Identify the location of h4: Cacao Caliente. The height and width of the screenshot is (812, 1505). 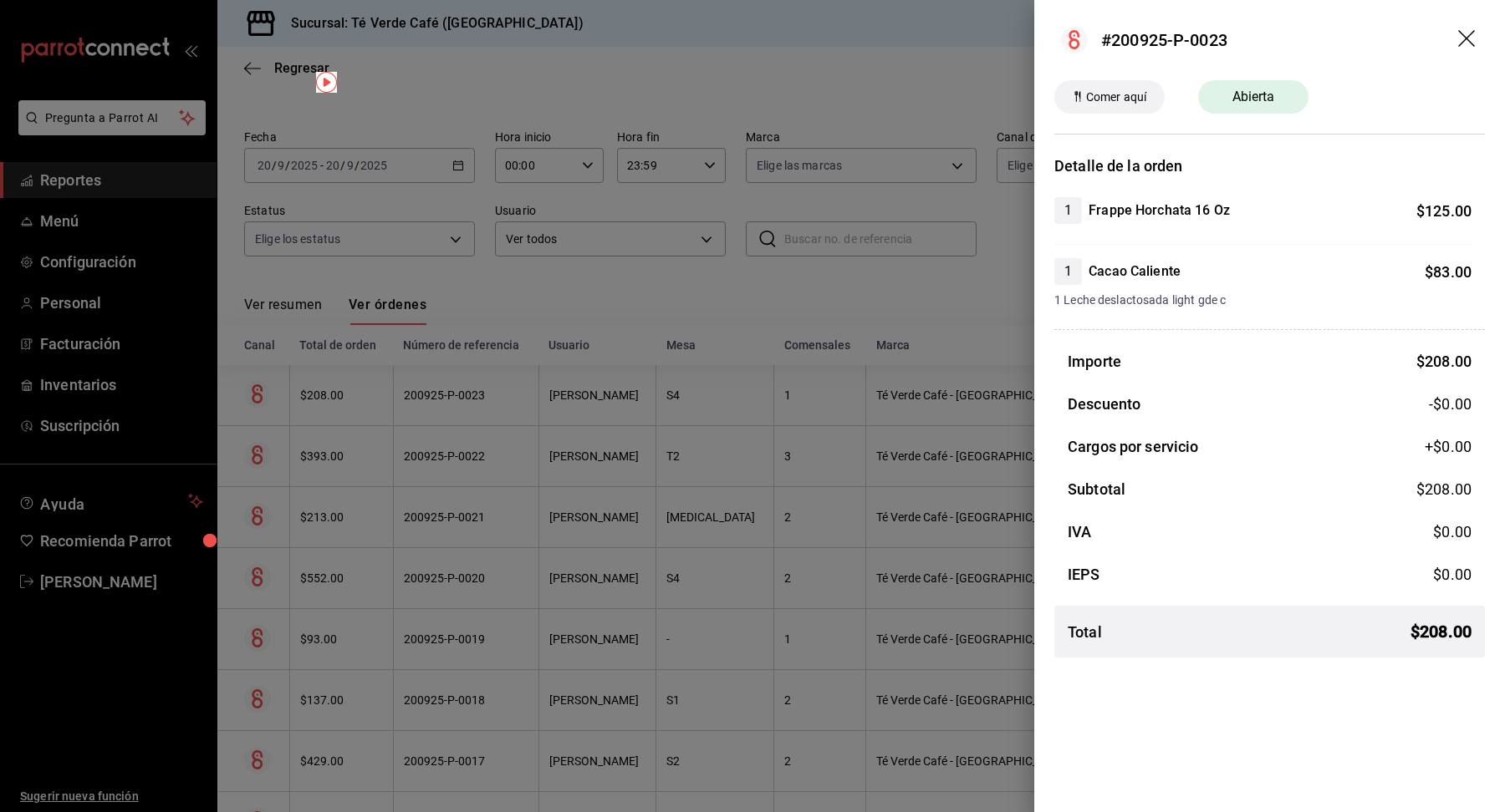
(1134, 272).